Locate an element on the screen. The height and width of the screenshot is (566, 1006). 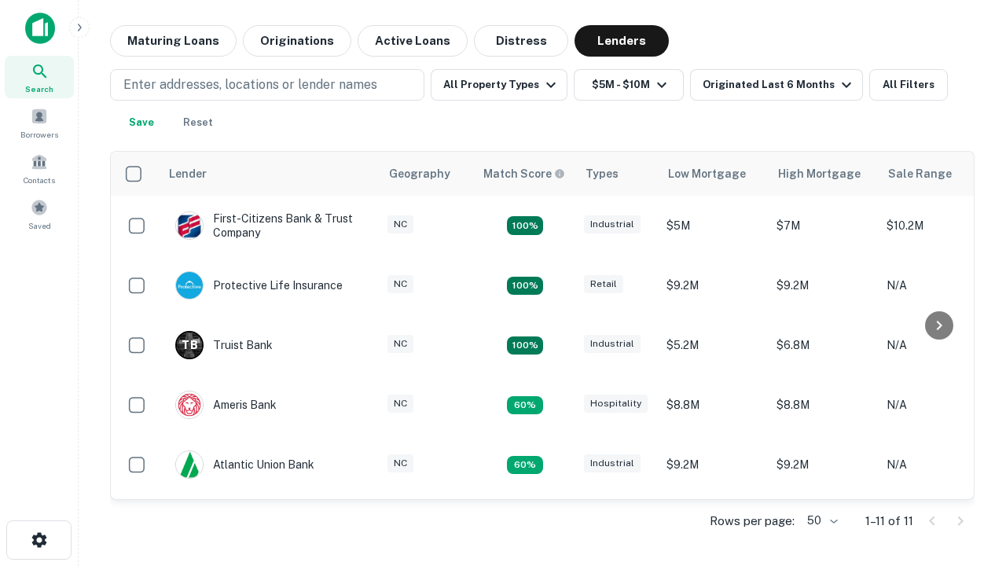
div: Lender is located at coordinates (188, 174).